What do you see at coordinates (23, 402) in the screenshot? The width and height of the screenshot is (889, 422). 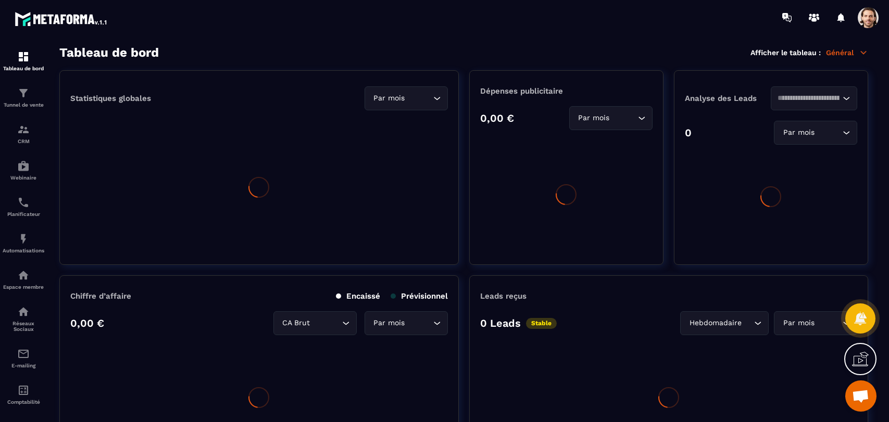 I see `p: Comptabilité` at bounding box center [23, 402].